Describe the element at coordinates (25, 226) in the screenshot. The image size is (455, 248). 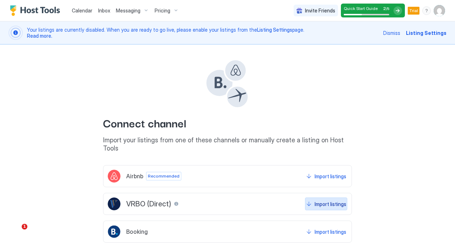
I see `span: 1` at that location.